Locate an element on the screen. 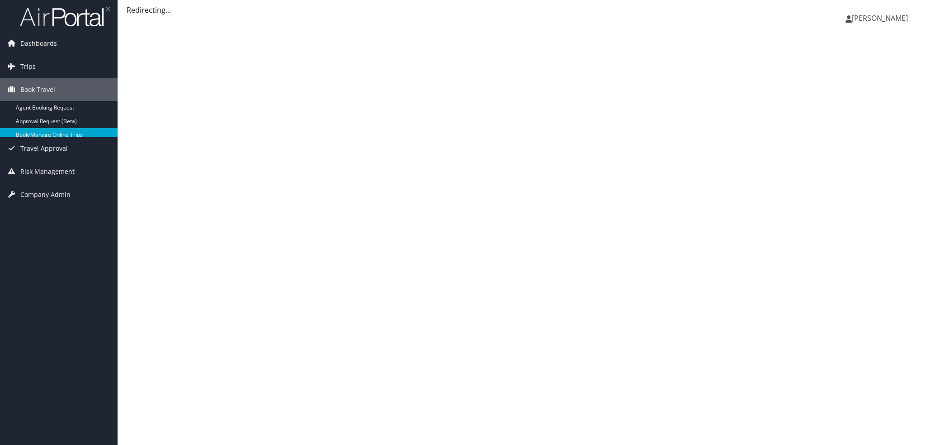 The image size is (926, 445). span: Dashboards is located at coordinates (38, 43).